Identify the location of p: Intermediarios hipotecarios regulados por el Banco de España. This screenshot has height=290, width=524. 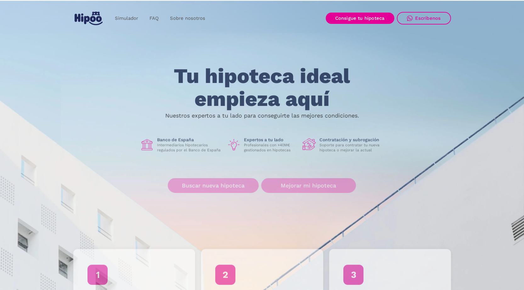
(189, 148).